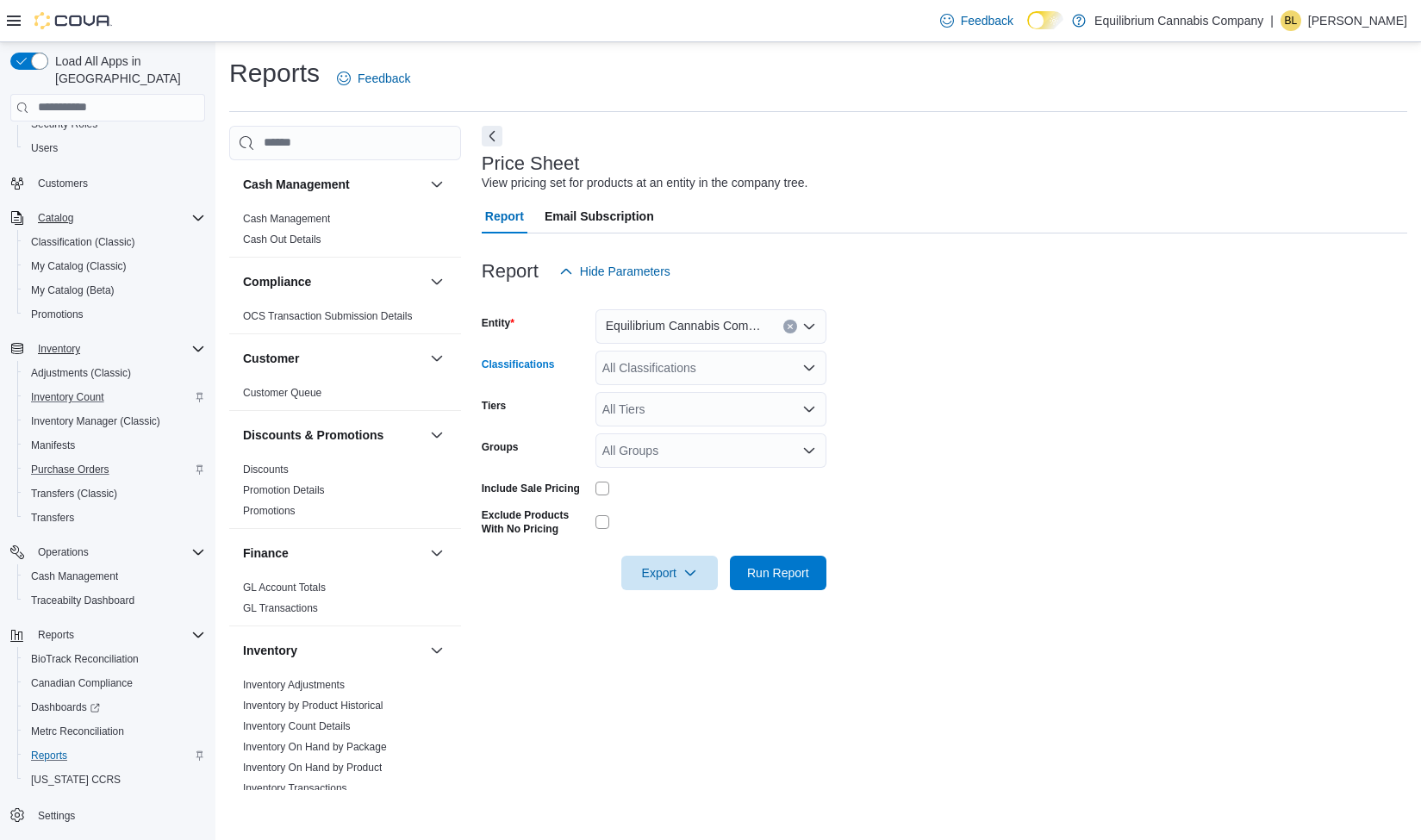  Describe the element at coordinates (63, 124) in the screenshot. I see `a: Security Roles` at that location.